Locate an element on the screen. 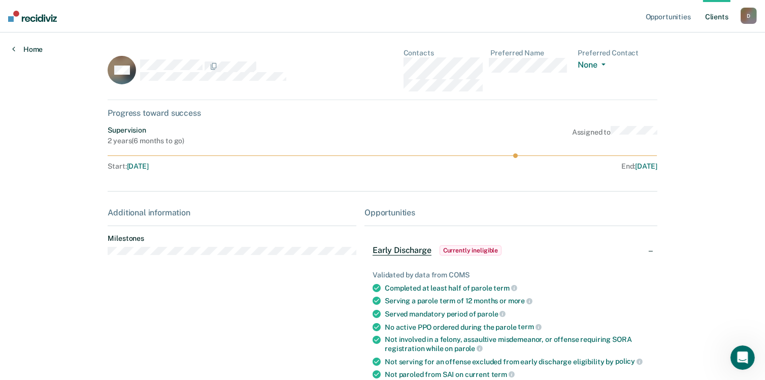 This screenshot has width=765, height=380. dt: Preferred Name is located at coordinates (530, 53).